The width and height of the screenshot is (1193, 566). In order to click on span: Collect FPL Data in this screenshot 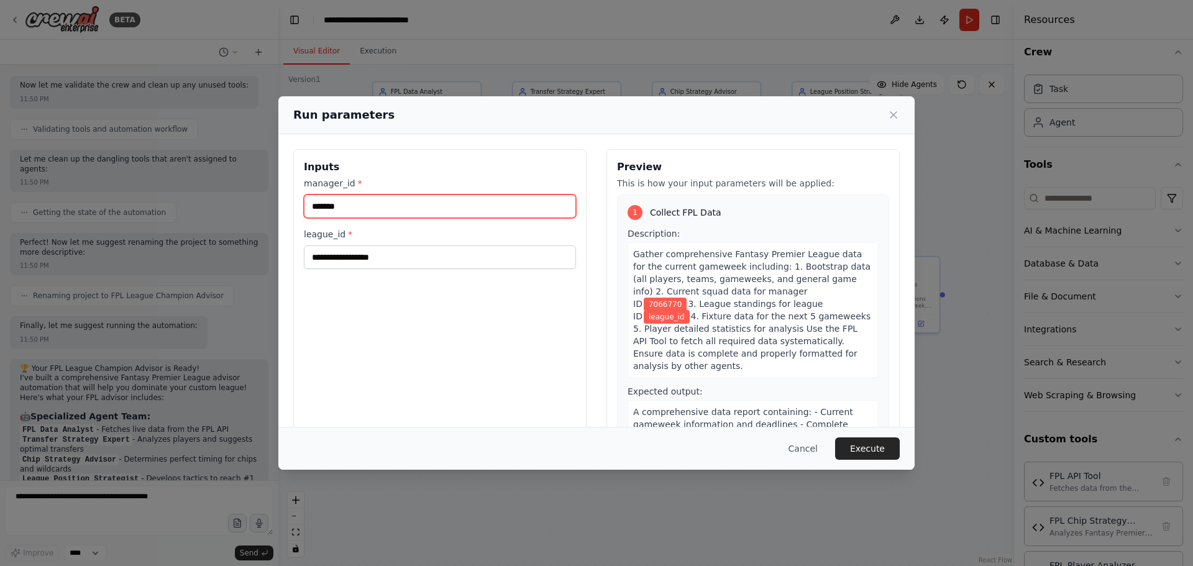, I will do `click(685, 212)`.